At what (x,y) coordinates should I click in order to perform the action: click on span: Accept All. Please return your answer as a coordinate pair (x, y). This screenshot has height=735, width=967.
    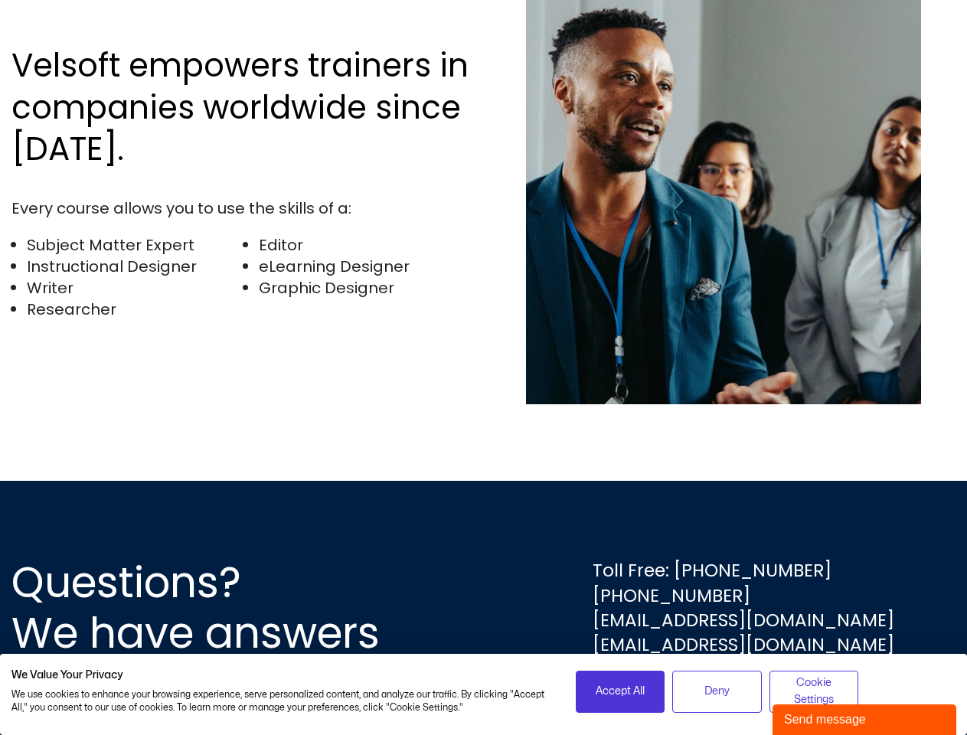
    Looking at the image, I should click on (620, 692).